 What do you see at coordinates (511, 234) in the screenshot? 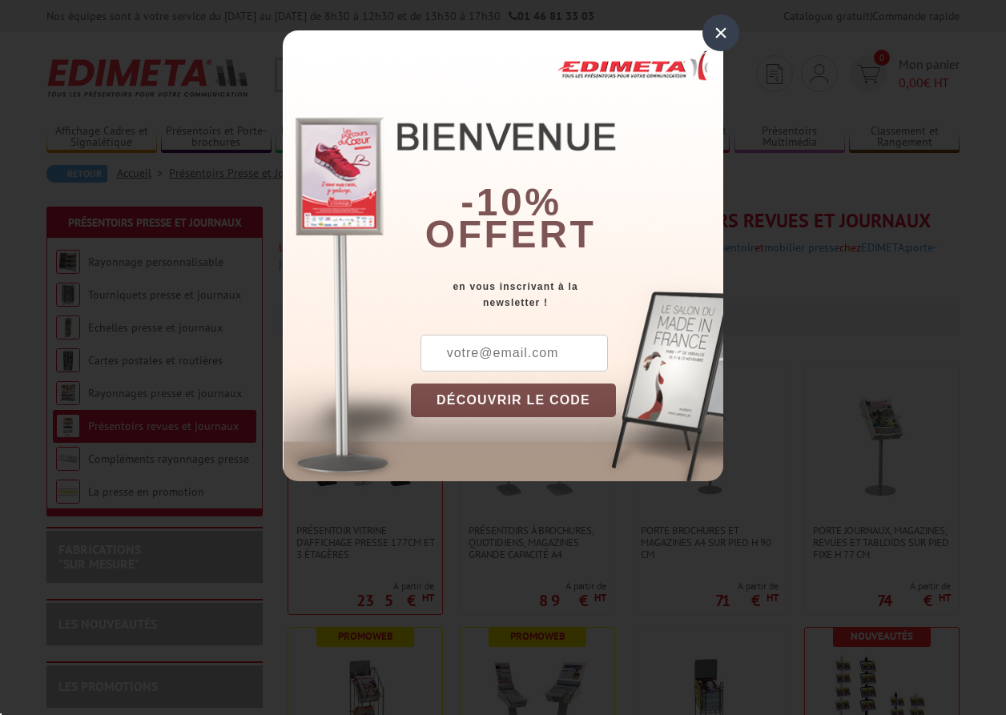
I see `font: offert` at bounding box center [511, 234].